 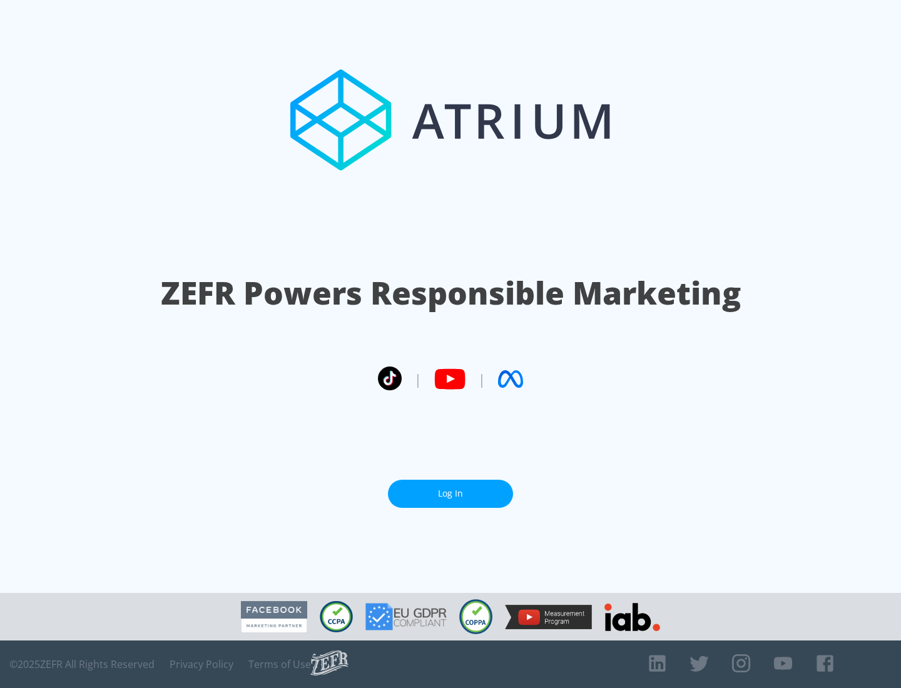 I want to click on img: IAB, so click(x=632, y=617).